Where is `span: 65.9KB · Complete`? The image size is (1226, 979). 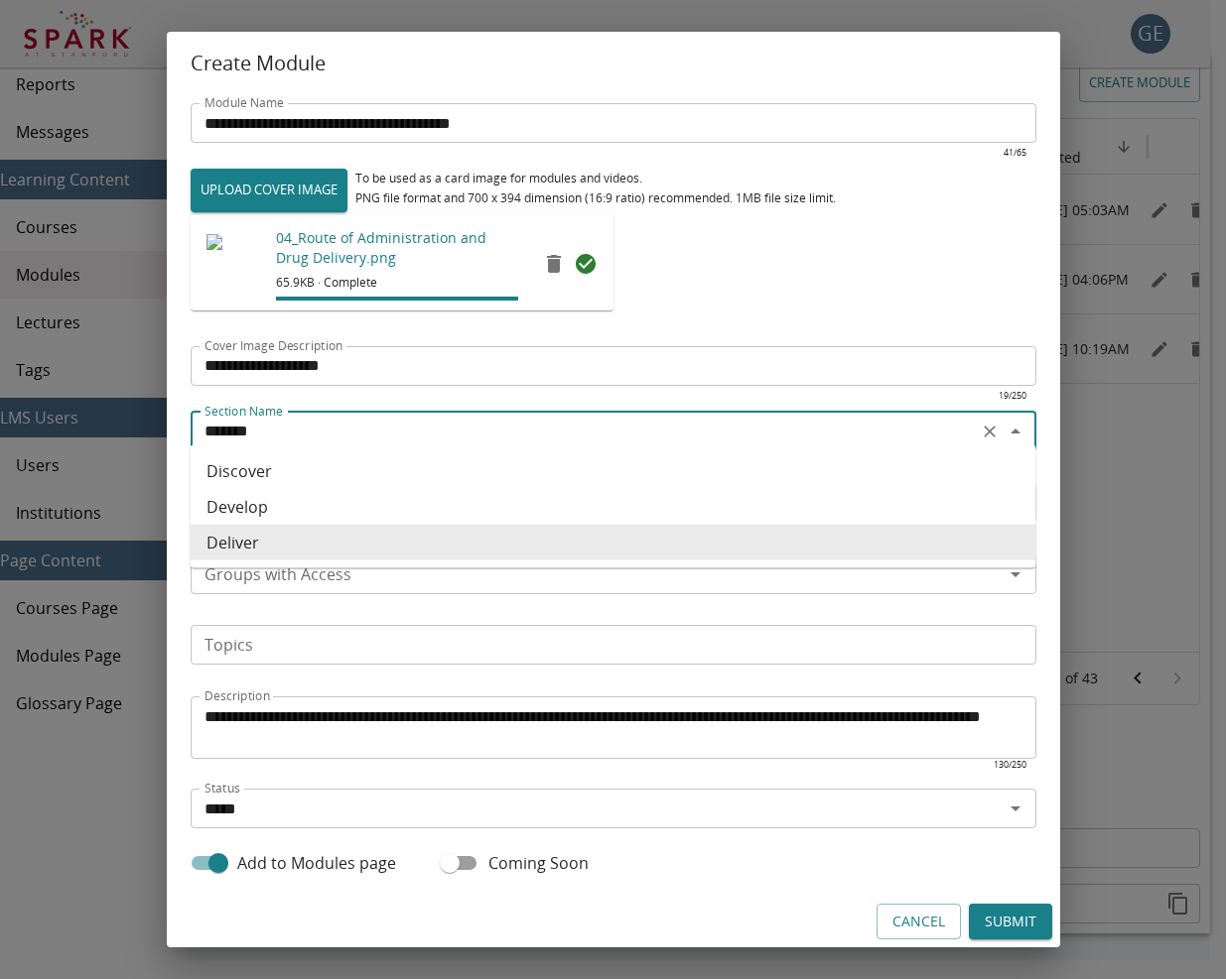
span: 65.9KB · Complete is located at coordinates (397, 283).